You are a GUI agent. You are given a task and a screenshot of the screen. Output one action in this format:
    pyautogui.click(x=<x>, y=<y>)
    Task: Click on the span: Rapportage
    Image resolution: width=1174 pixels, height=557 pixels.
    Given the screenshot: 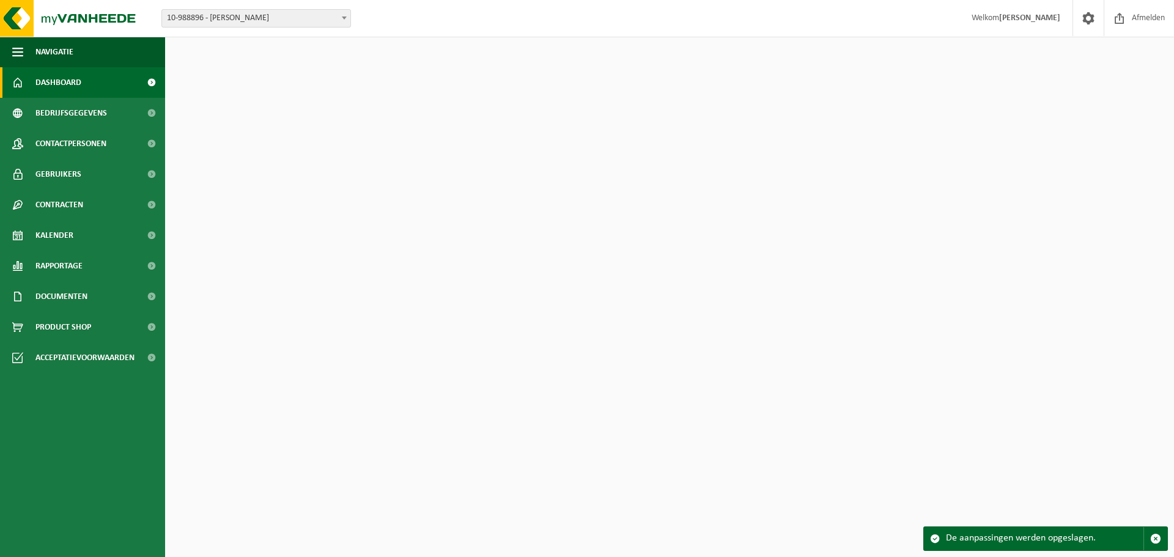 What is the action you would take?
    pyautogui.click(x=59, y=266)
    